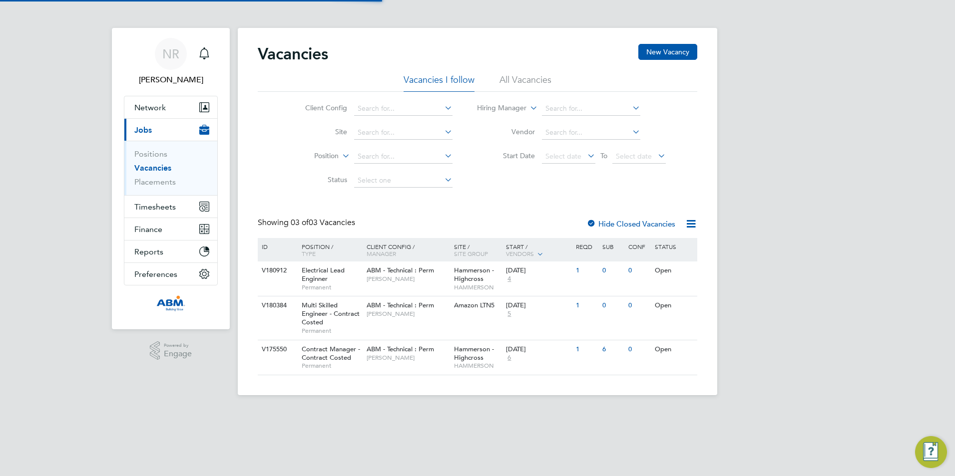 The width and height of the screenshot is (955, 476). What do you see at coordinates (408, 250) in the screenshot?
I see `div: Client Config /` at bounding box center [408, 250].